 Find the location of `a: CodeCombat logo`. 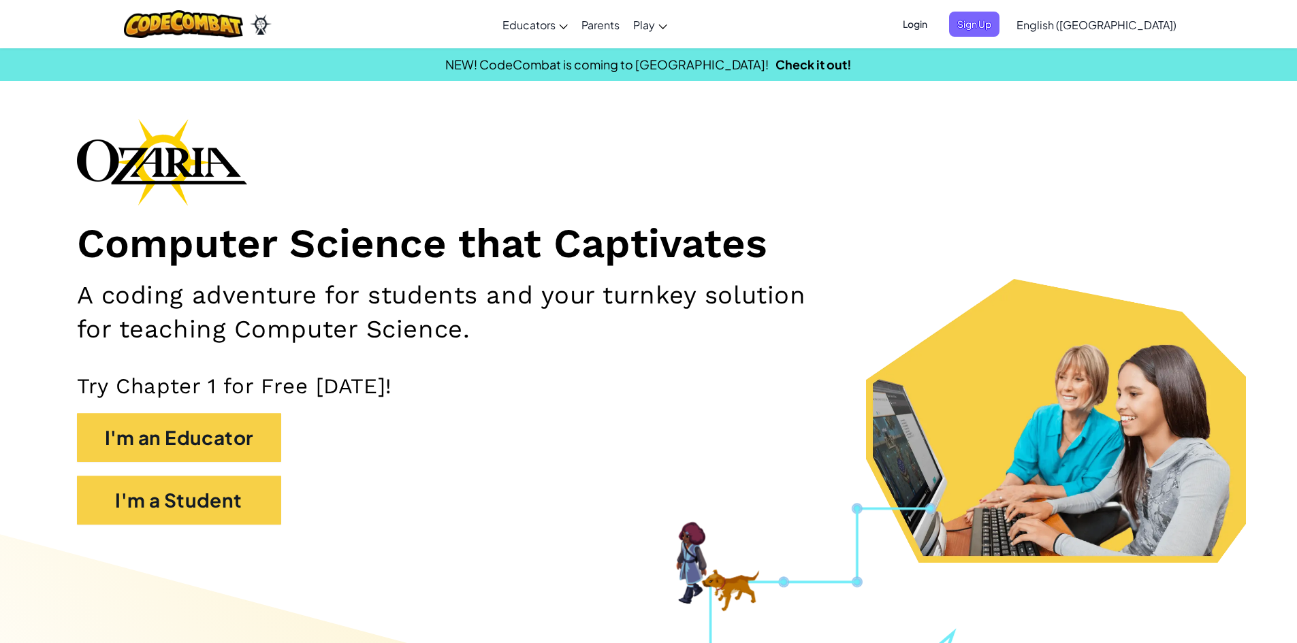

a: CodeCombat logo is located at coordinates (183, 24).